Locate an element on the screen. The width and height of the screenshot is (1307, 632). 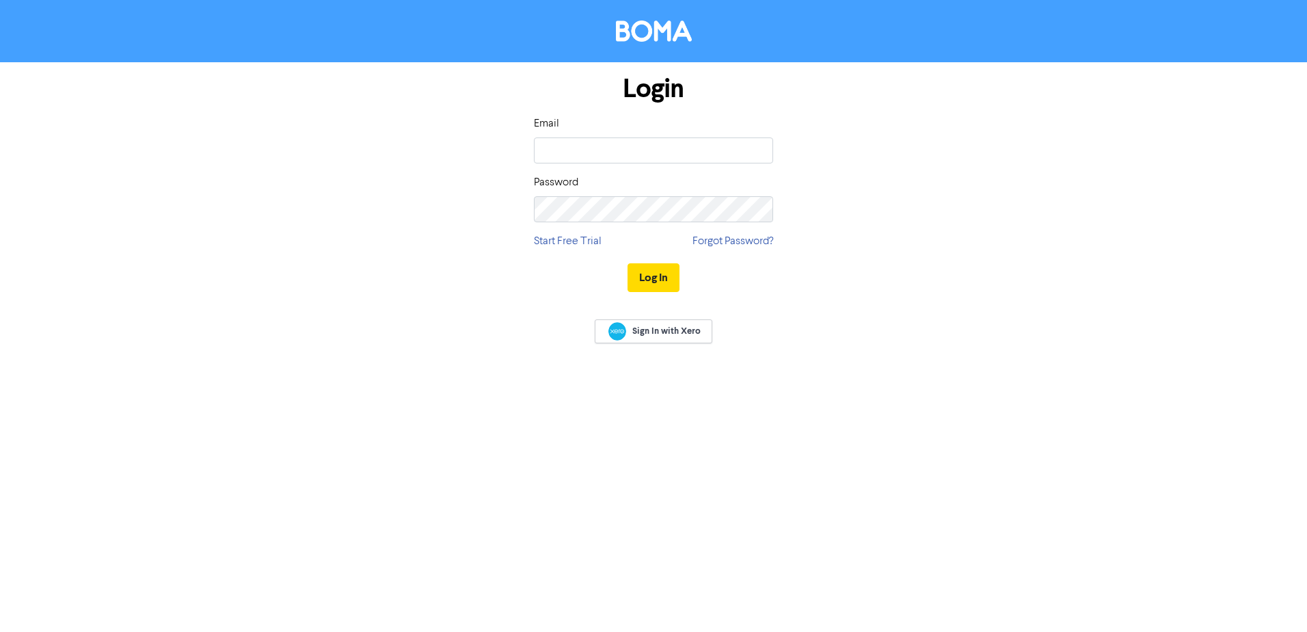
label: Email is located at coordinates (546, 124).